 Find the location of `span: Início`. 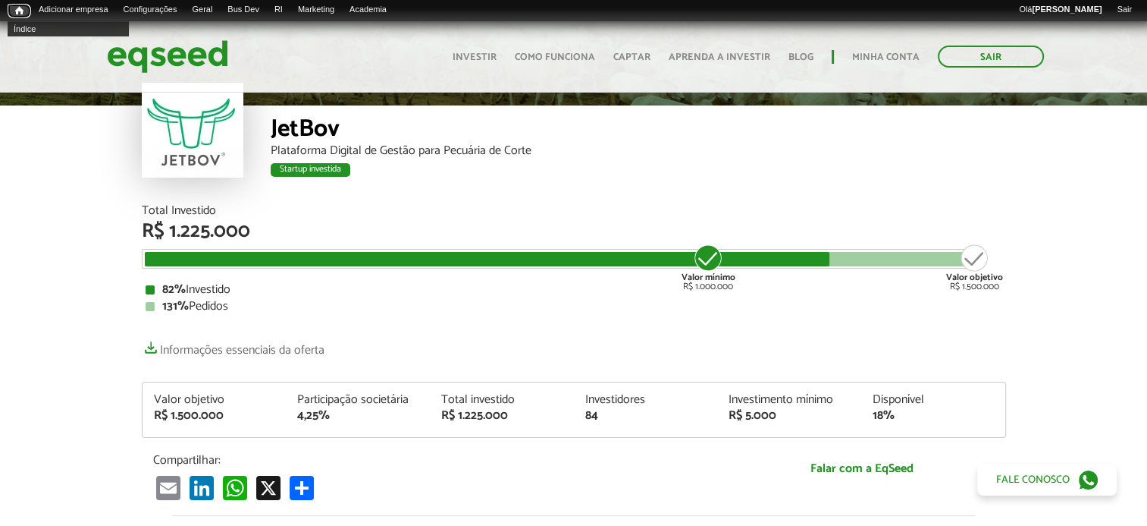

span: Início is located at coordinates (19, 11).